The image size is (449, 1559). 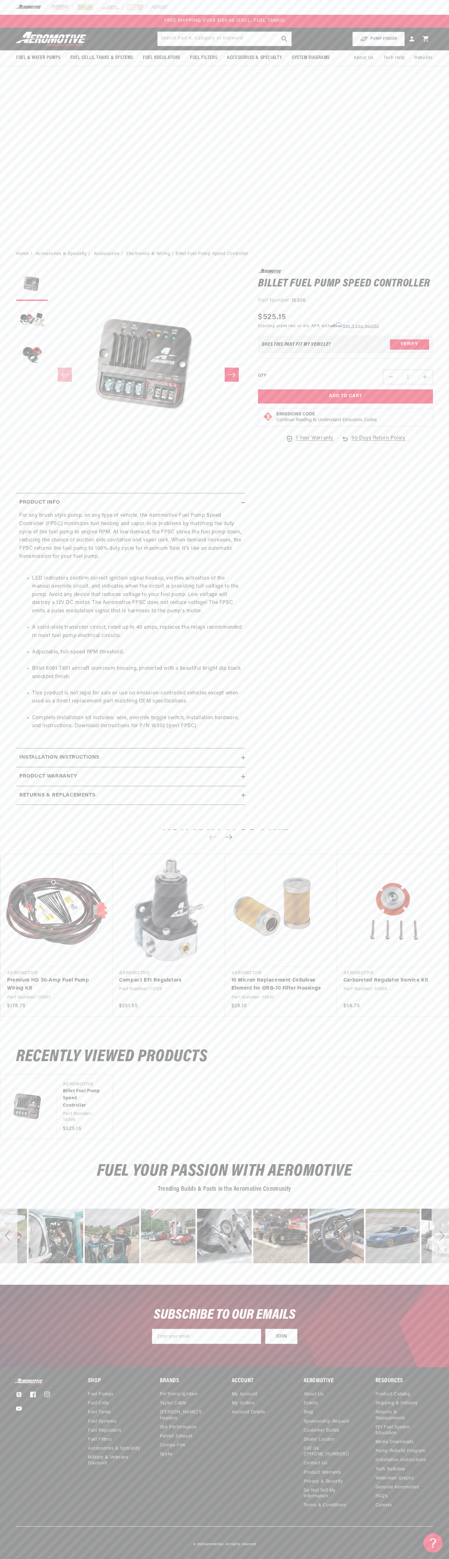 What do you see at coordinates (278, 985) in the screenshot?
I see `a: 10 Micron Replacement Cellulose Element for ORB-10 Filter Housings` at bounding box center [278, 985].